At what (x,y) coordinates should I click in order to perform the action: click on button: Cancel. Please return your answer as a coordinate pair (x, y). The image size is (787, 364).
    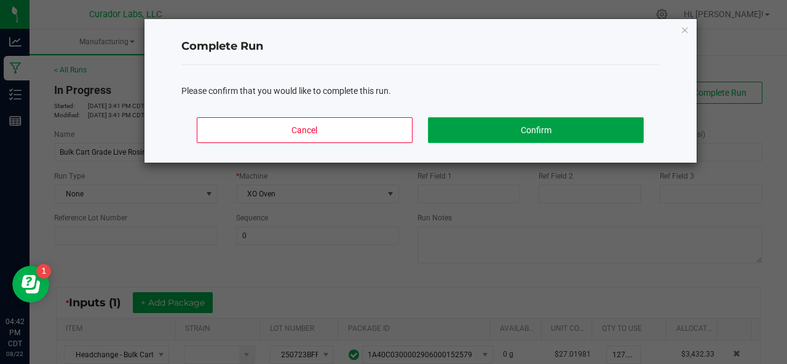
    Looking at the image, I should click on (304, 130).